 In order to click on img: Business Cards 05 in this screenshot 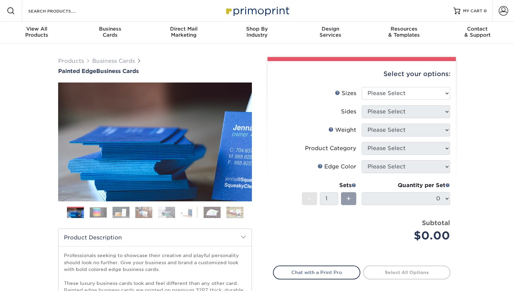, I will do `click(167, 213)`.